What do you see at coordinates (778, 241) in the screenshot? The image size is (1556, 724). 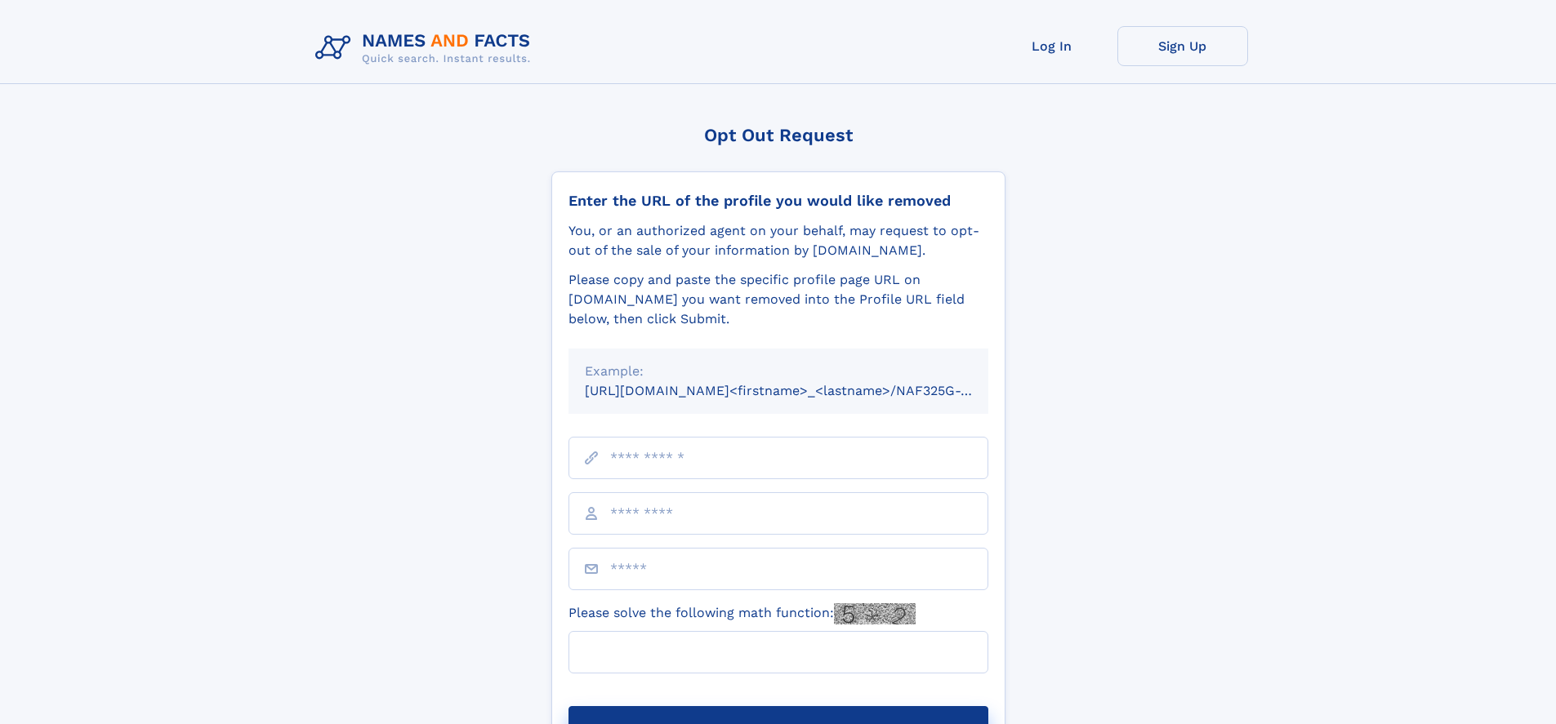 I see `div: You, or an authorized agent on your behalf, may request to opt-out of the sale of your informatio...` at bounding box center [778, 241].